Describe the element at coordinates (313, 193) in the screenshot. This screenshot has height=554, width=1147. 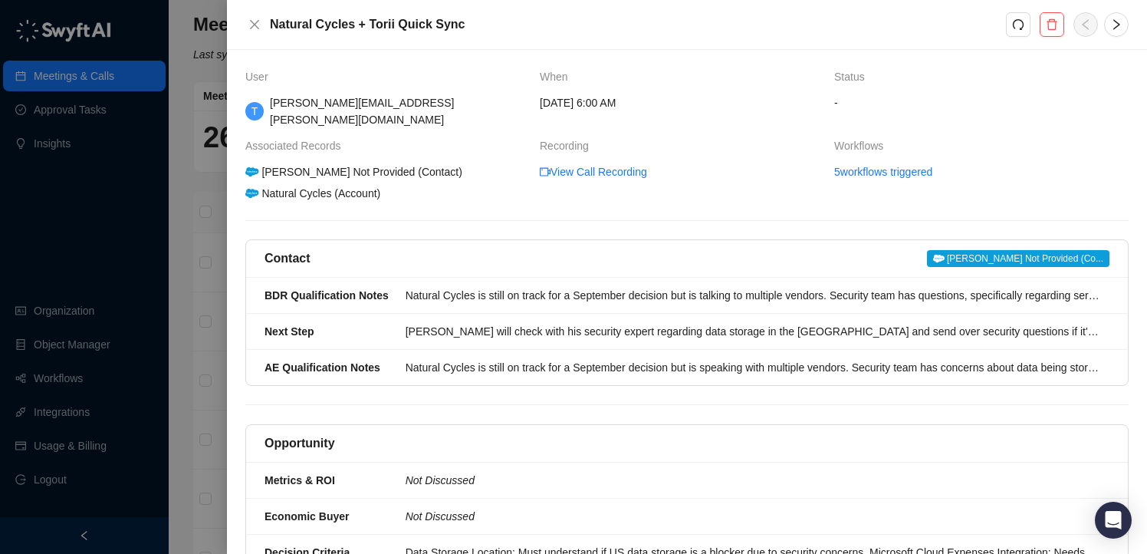
I see `div: Natural Cycles (Account)` at that location.